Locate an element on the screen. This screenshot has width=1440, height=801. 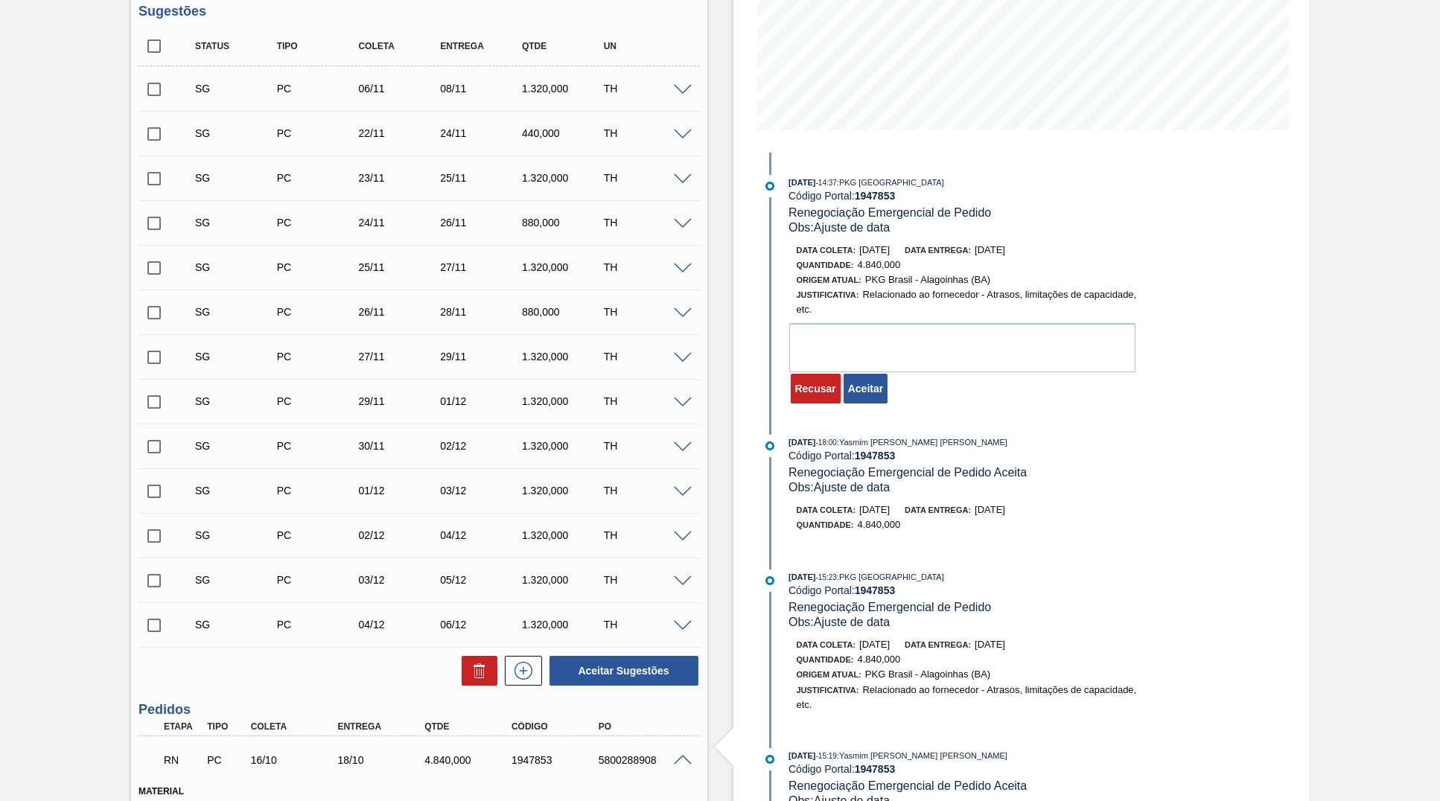
div: 28/11/2025 is located at coordinates (482, 312).